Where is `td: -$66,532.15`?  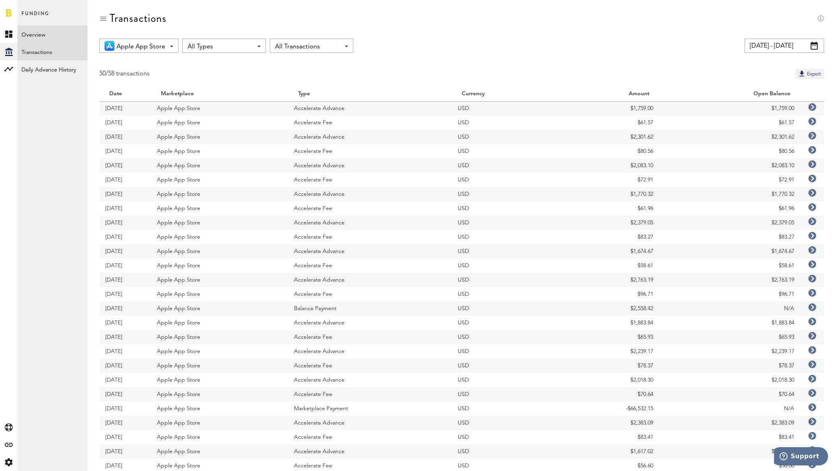
td: -$66,532.15 is located at coordinates (608, 409).